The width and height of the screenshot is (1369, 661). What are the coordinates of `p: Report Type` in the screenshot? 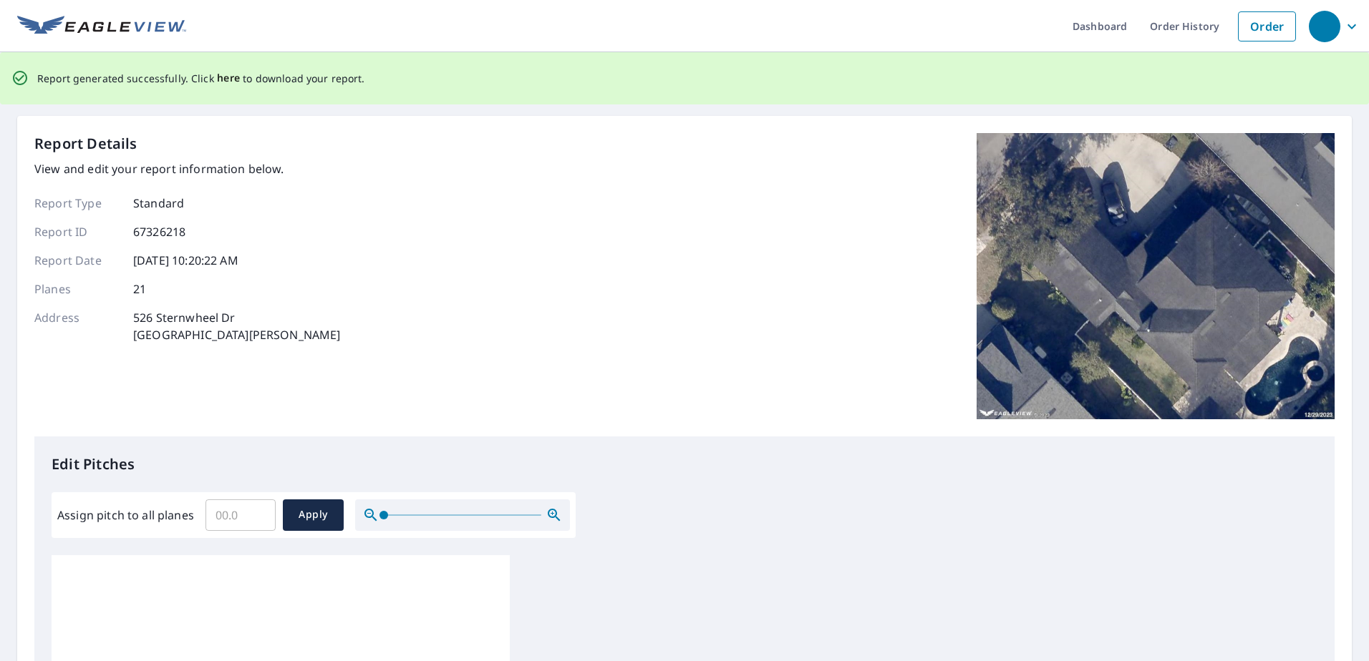 It's located at (77, 203).